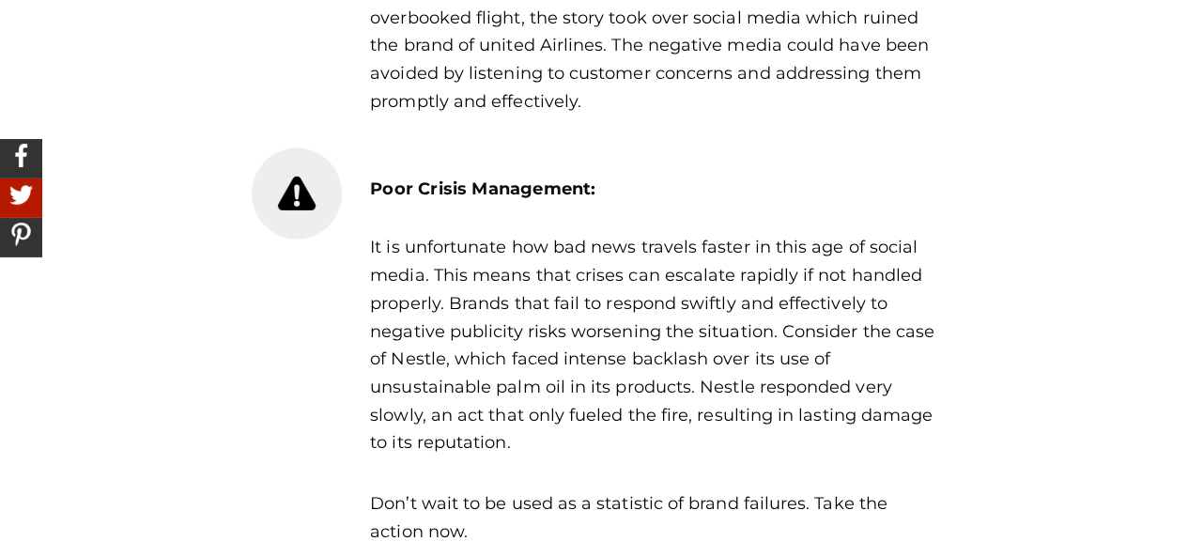 The width and height of the screenshot is (1188, 557). I want to click on p: It is unfortunate how bad news travels faster in this age of social media. This means that crises..., so click(652, 345).